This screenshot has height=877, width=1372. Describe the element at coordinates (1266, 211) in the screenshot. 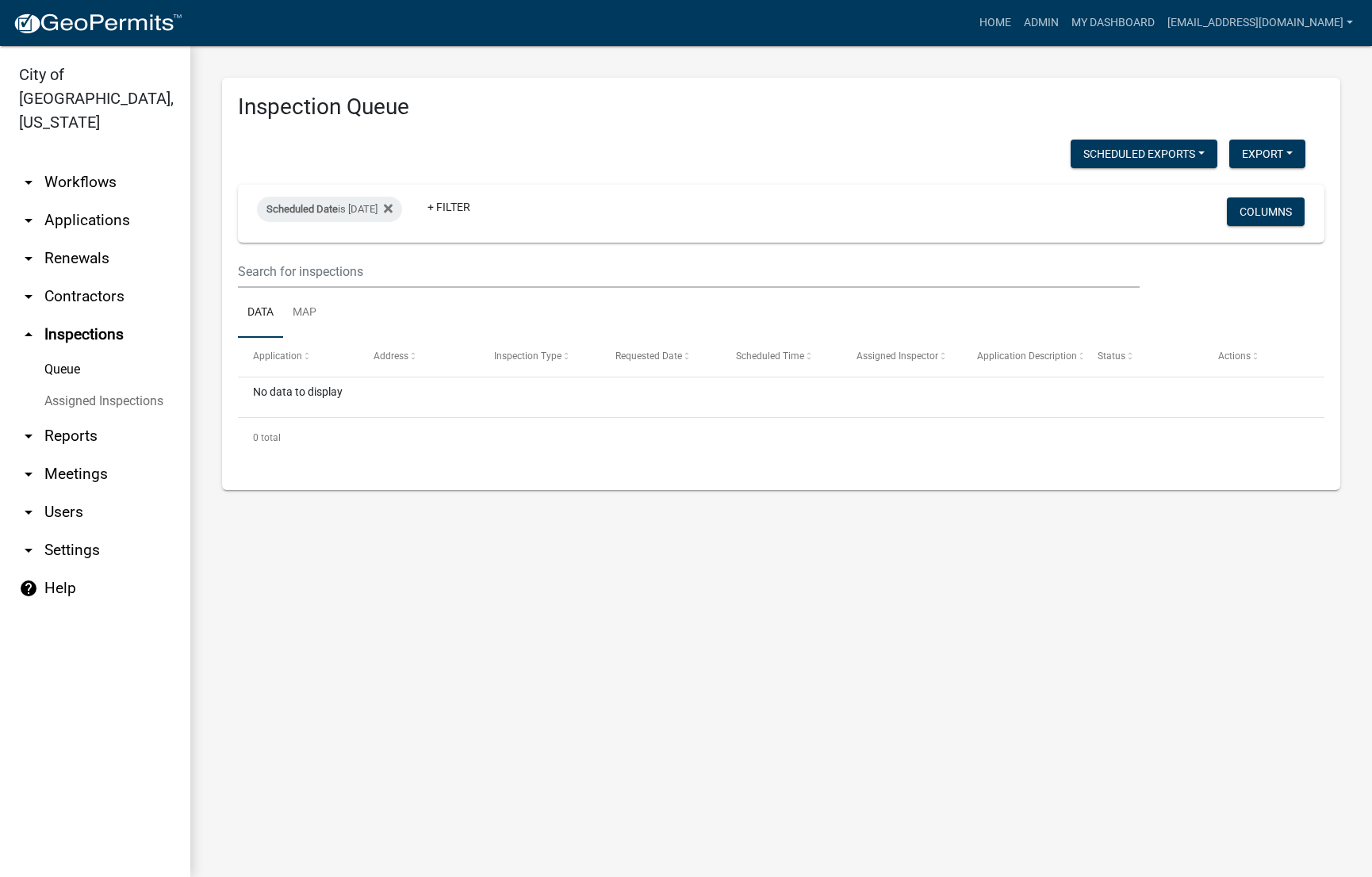

I see `button: Columns` at that location.